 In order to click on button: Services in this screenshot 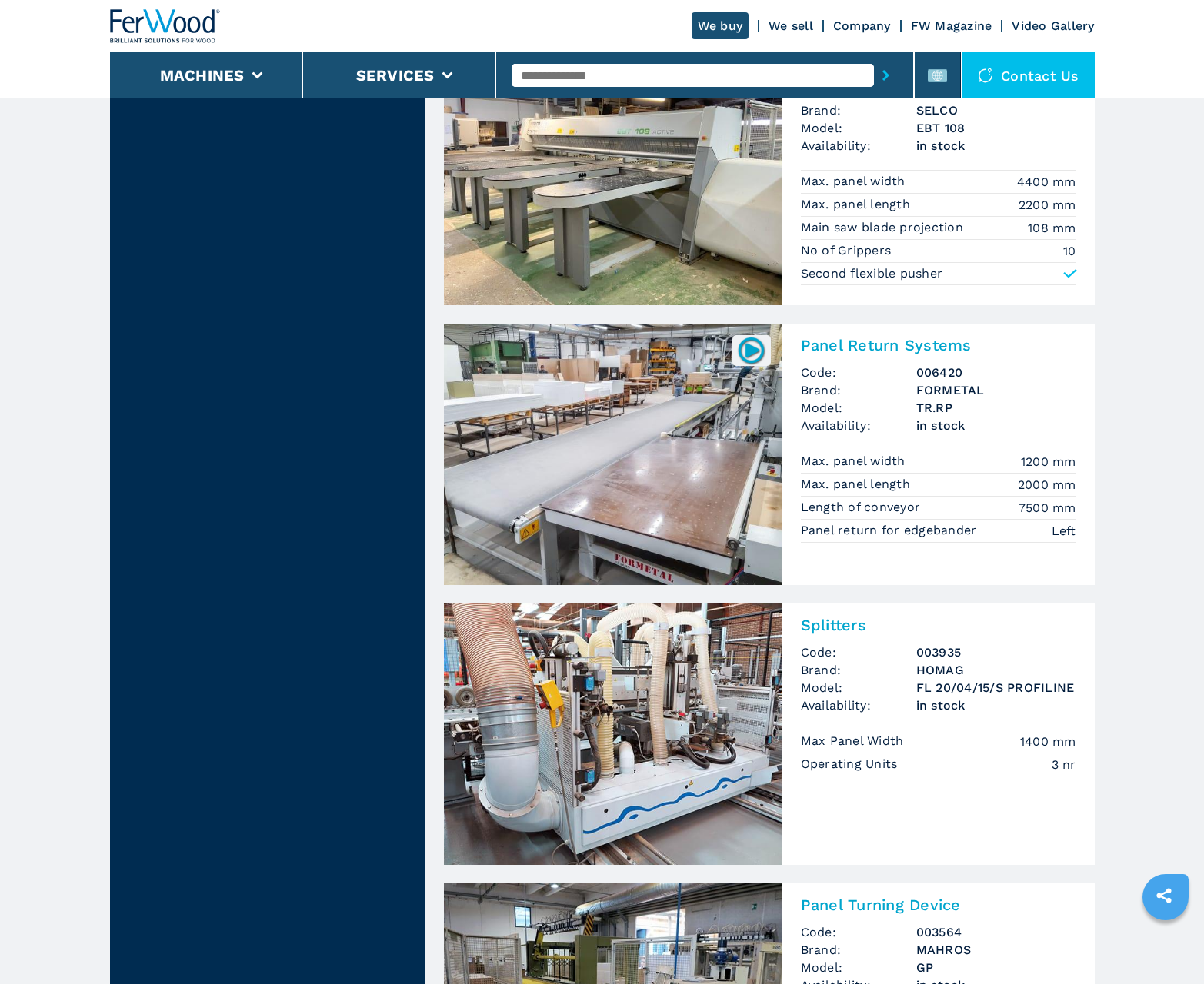, I will do `click(395, 75)`.